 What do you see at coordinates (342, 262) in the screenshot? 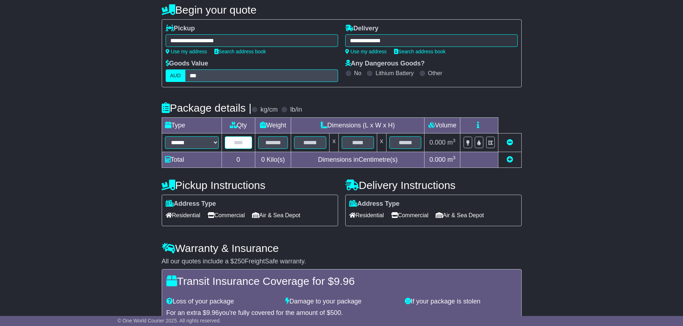
I see `div: All our quotes include a $ FreightSafe warranty.` at bounding box center [342, 262].